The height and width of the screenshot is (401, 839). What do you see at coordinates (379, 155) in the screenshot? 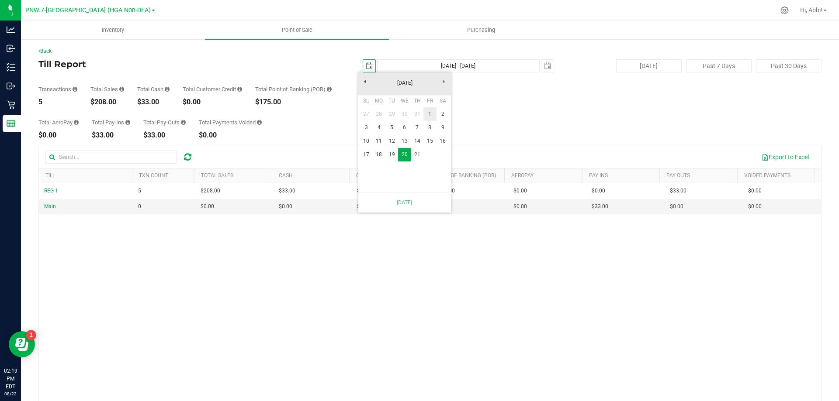
I see `a: 18` at bounding box center [379, 155].